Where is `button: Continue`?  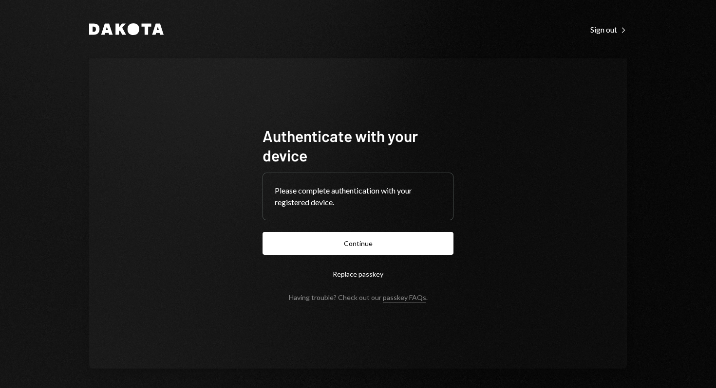
button: Continue is located at coordinates (358, 243).